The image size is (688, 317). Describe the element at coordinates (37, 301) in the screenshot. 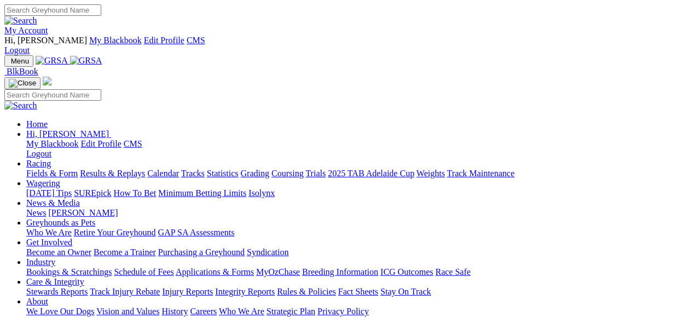

I see `a: About` at that location.